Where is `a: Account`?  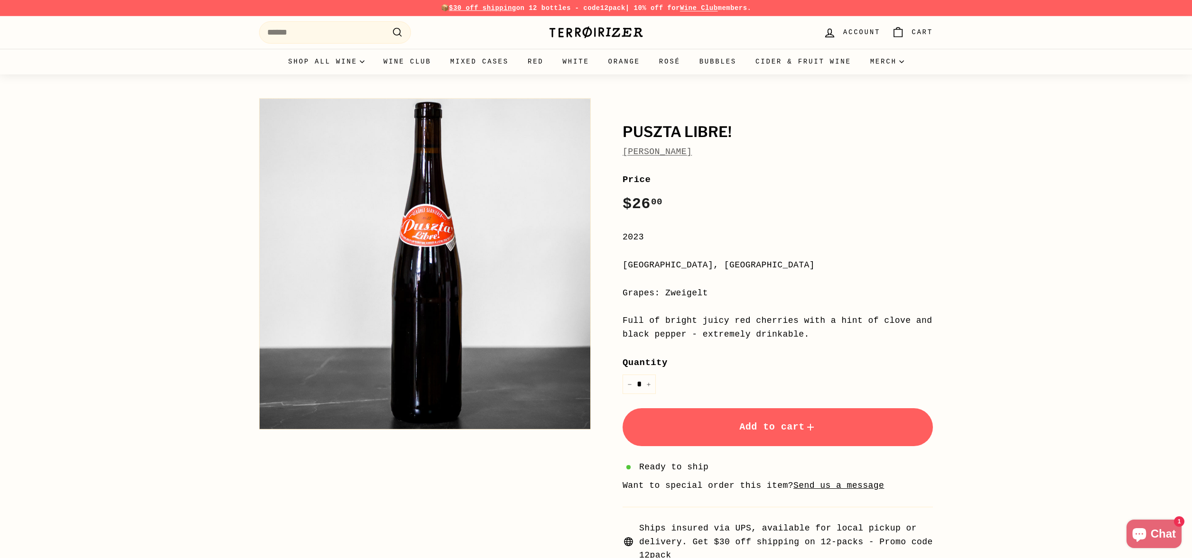 a: Account is located at coordinates (852, 32).